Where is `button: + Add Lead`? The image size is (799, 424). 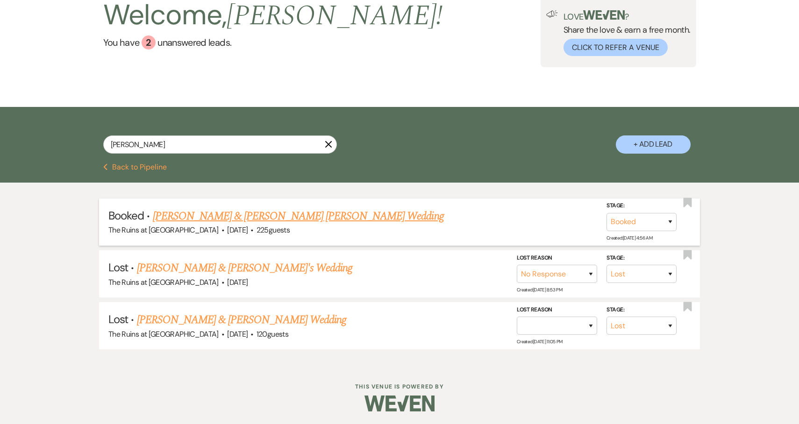 button: + Add Lead is located at coordinates (653, 144).